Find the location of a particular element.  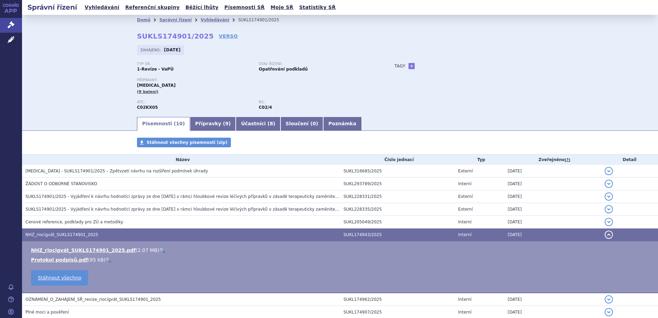

span: 85 kB is located at coordinates (97, 260).